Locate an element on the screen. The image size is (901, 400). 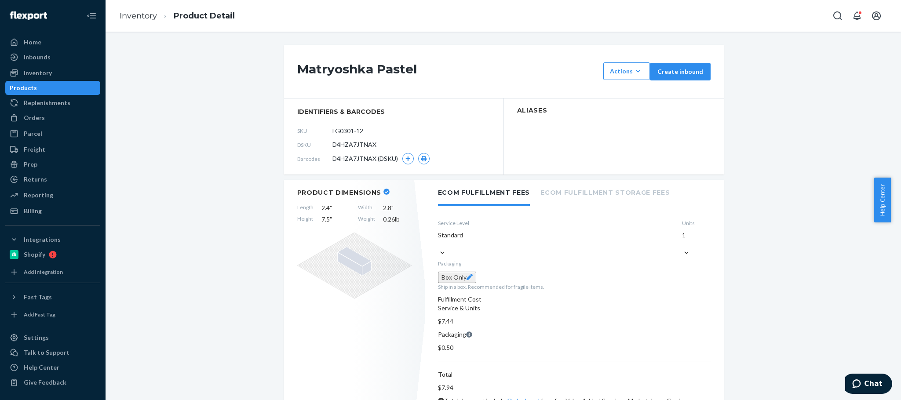
div: Reporting is located at coordinates (38, 195).